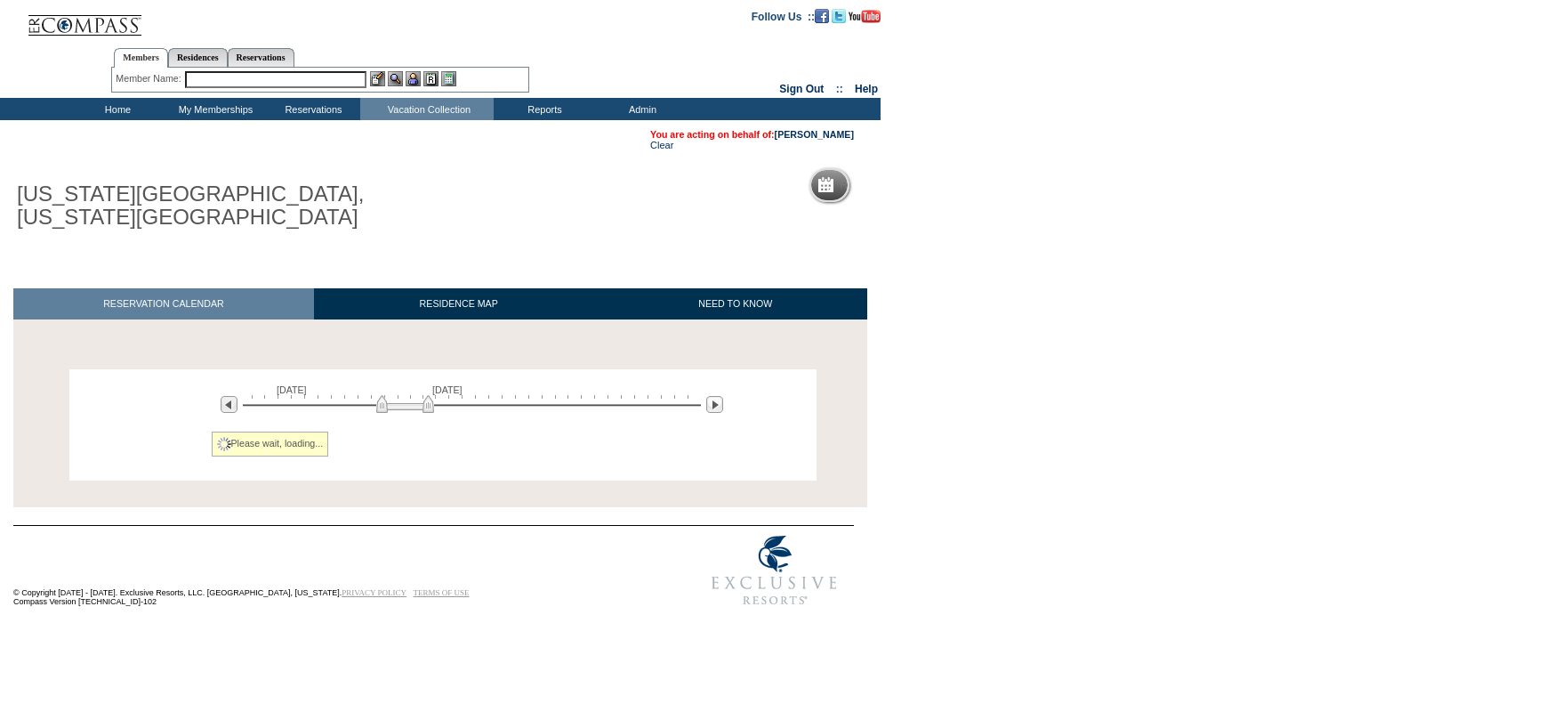  Describe the element at coordinates (735, 303) in the screenshot. I see `a: NEED TO KNOW` at that location.